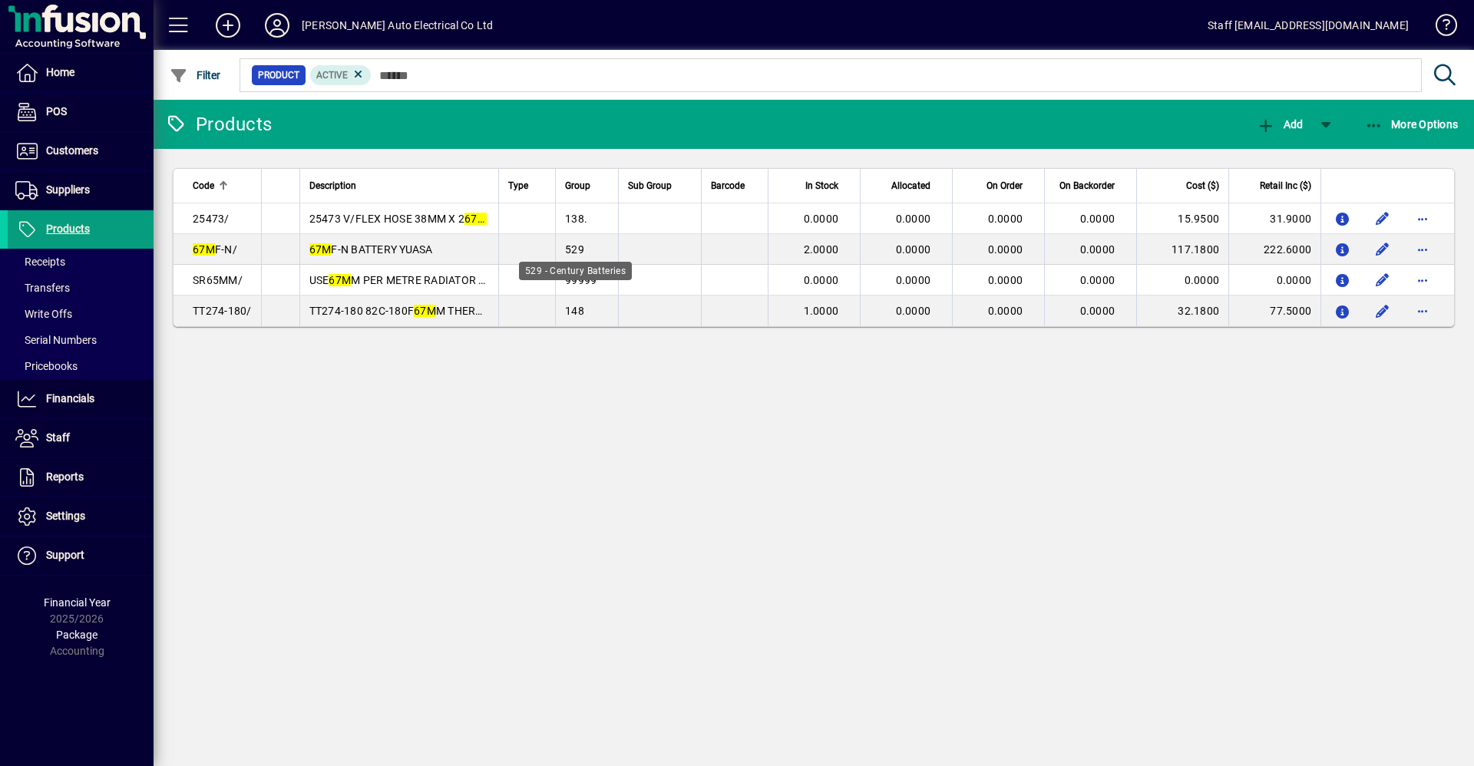 The image size is (1474, 766). What do you see at coordinates (821, 311) in the screenshot?
I see `span: 1.0000` at bounding box center [821, 311].